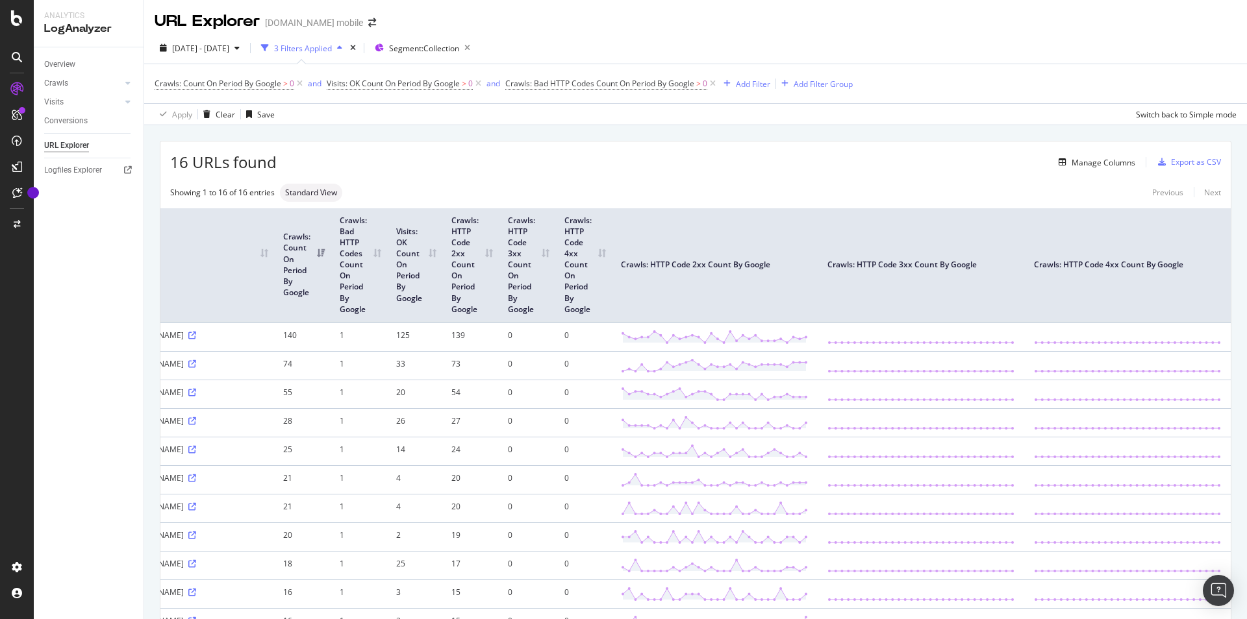  I want to click on button: Export as CSV, so click(1186, 162).